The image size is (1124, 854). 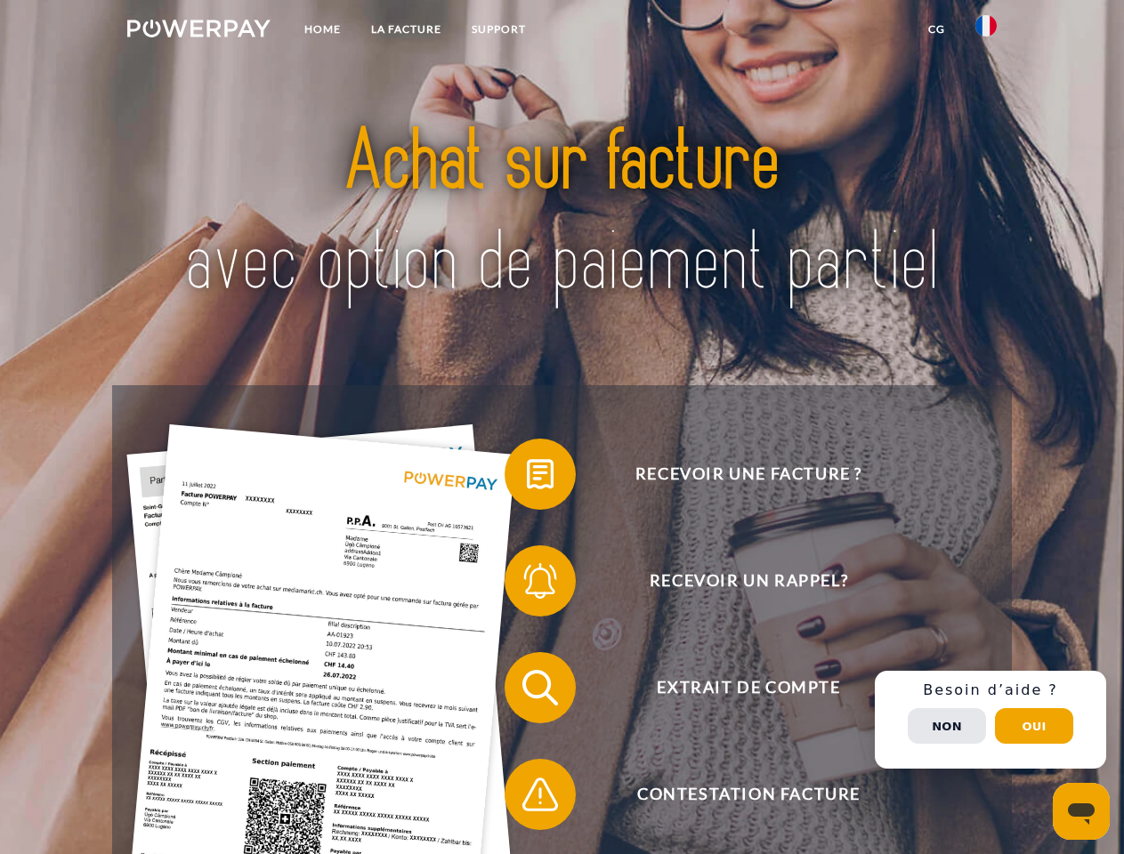 What do you see at coordinates (736, 688) in the screenshot?
I see `a: Extrait de compte` at bounding box center [736, 688].